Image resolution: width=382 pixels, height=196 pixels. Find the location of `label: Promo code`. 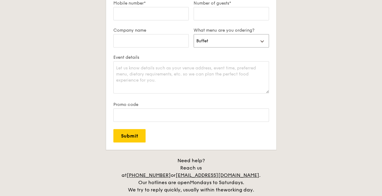

label: Promo code is located at coordinates (191, 104).